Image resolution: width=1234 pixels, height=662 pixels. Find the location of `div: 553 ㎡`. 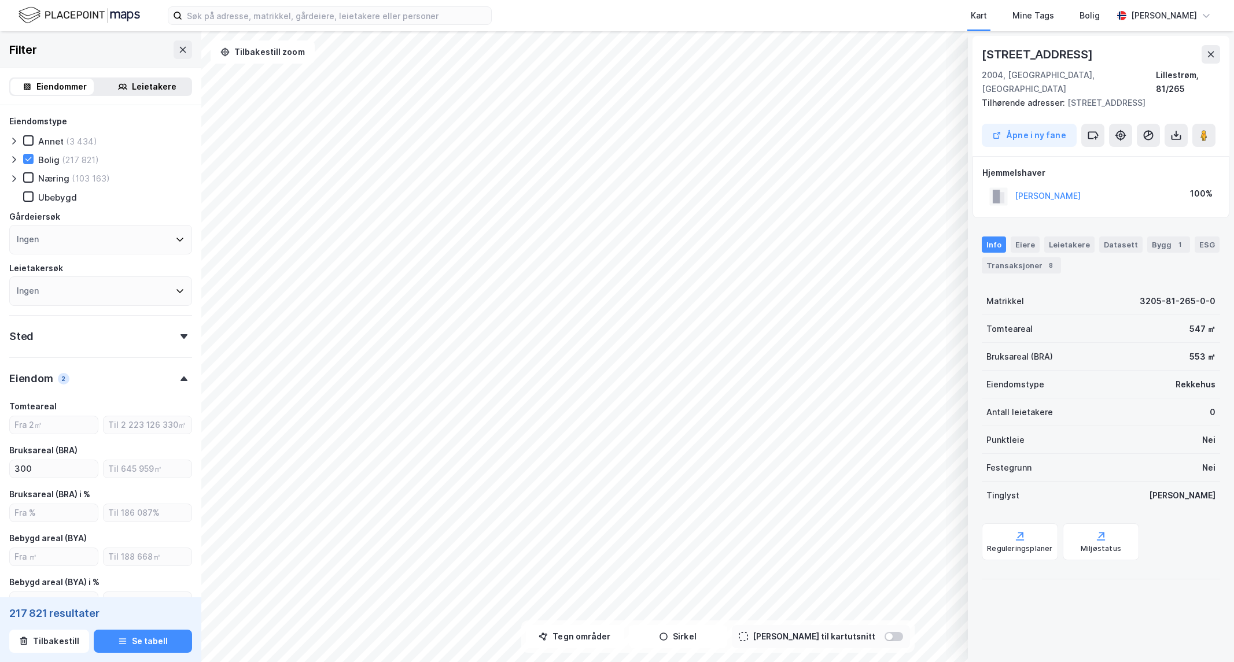

div: 553 ㎡ is located at coordinates (1202, 357).